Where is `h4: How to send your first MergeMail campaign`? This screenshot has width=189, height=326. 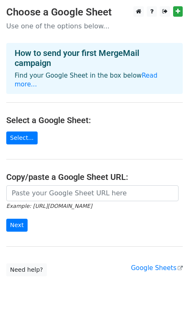 h4: How to send your first MergeMail campaign is located at coordinates (94, 58).